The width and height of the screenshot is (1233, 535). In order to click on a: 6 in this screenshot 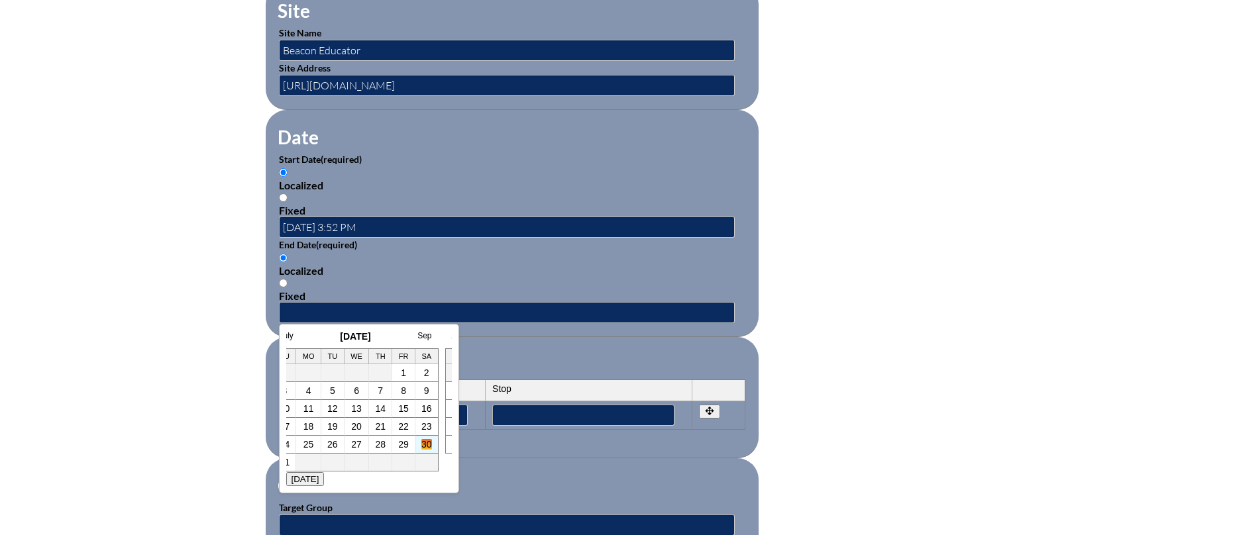, I will do `click(356, 391)`.